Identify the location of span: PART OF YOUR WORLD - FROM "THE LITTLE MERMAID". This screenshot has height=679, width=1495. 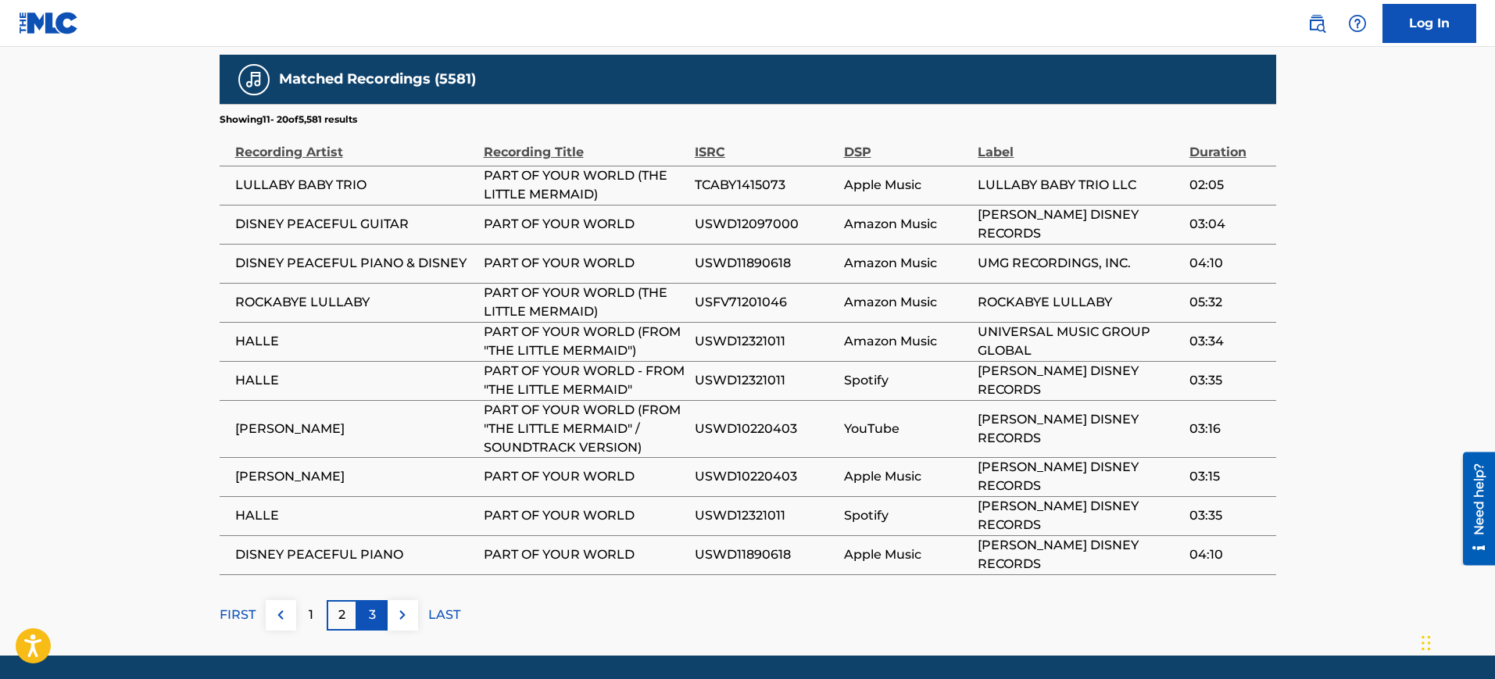
(585, 381).